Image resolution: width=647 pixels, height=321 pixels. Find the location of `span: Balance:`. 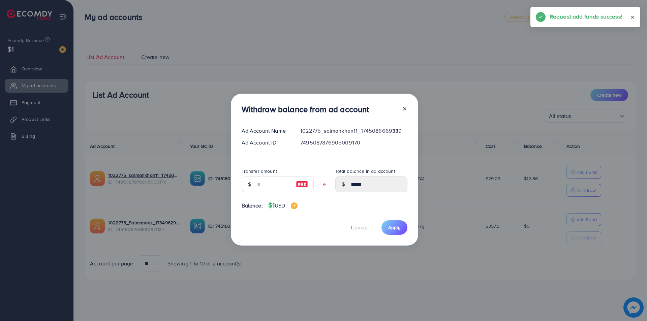

span: Balance: is located at coordinates (252, 206).